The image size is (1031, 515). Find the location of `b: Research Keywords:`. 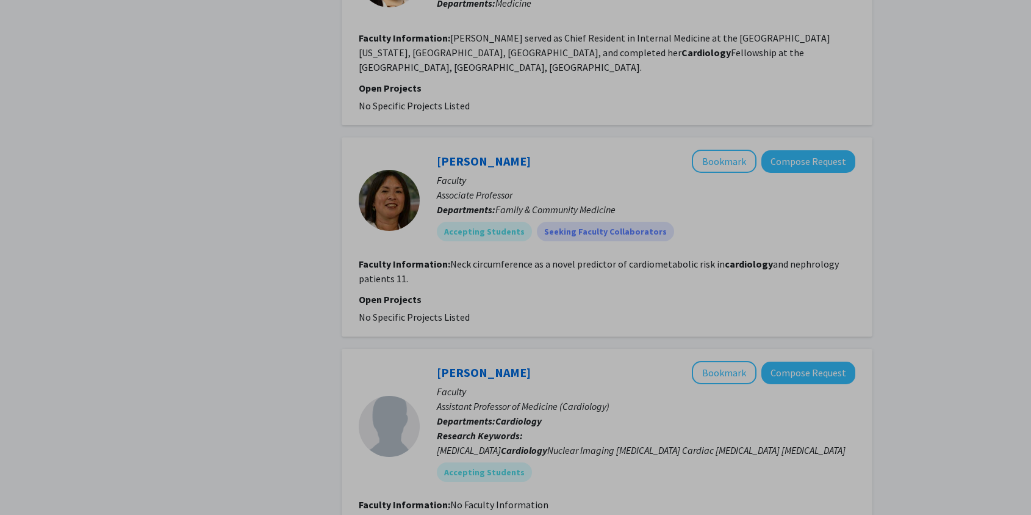

b: Research Keywords: is located at coordinates (480, 435).